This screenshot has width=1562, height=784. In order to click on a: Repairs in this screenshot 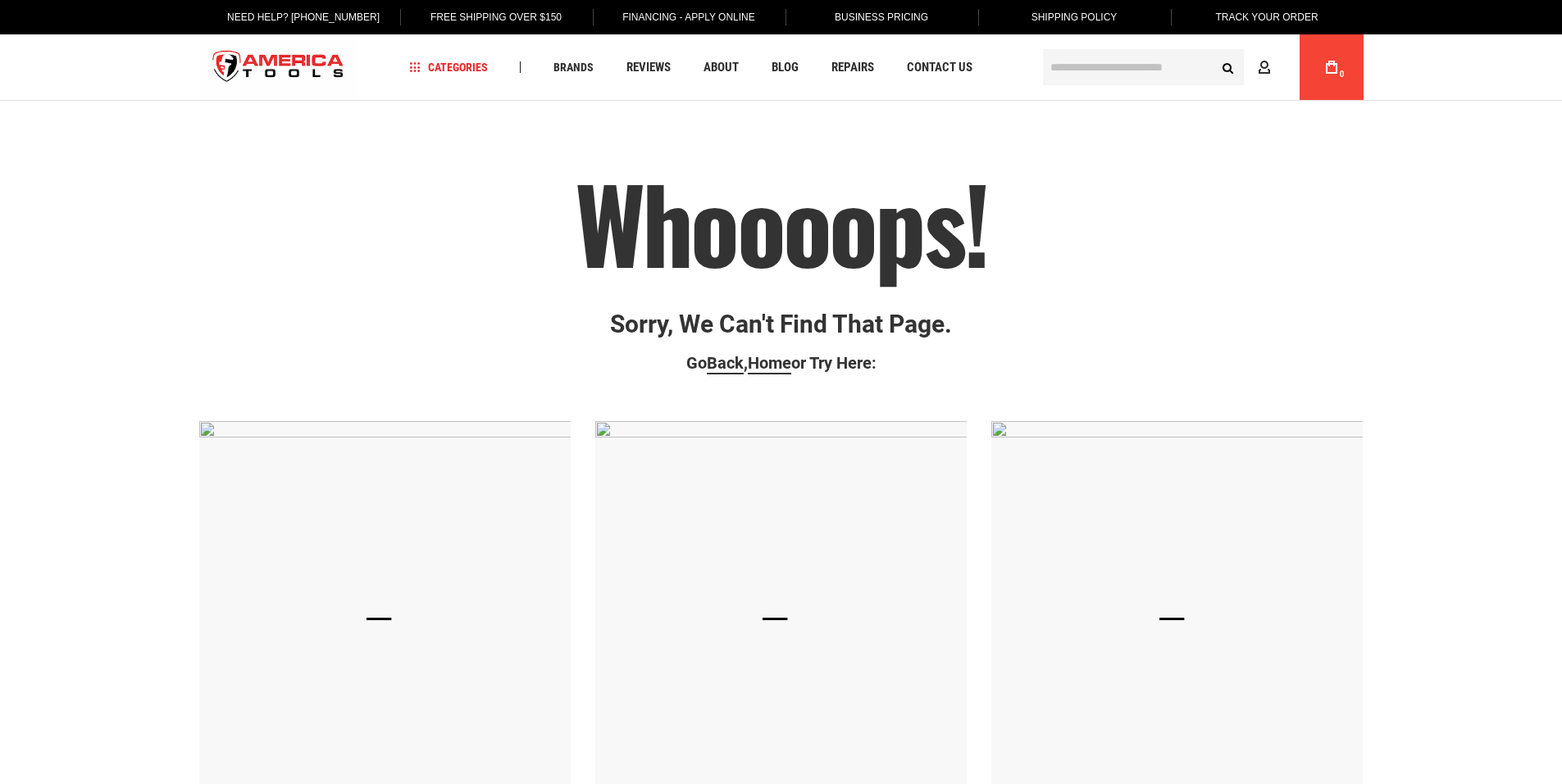, I will do `click(852, 67)`.